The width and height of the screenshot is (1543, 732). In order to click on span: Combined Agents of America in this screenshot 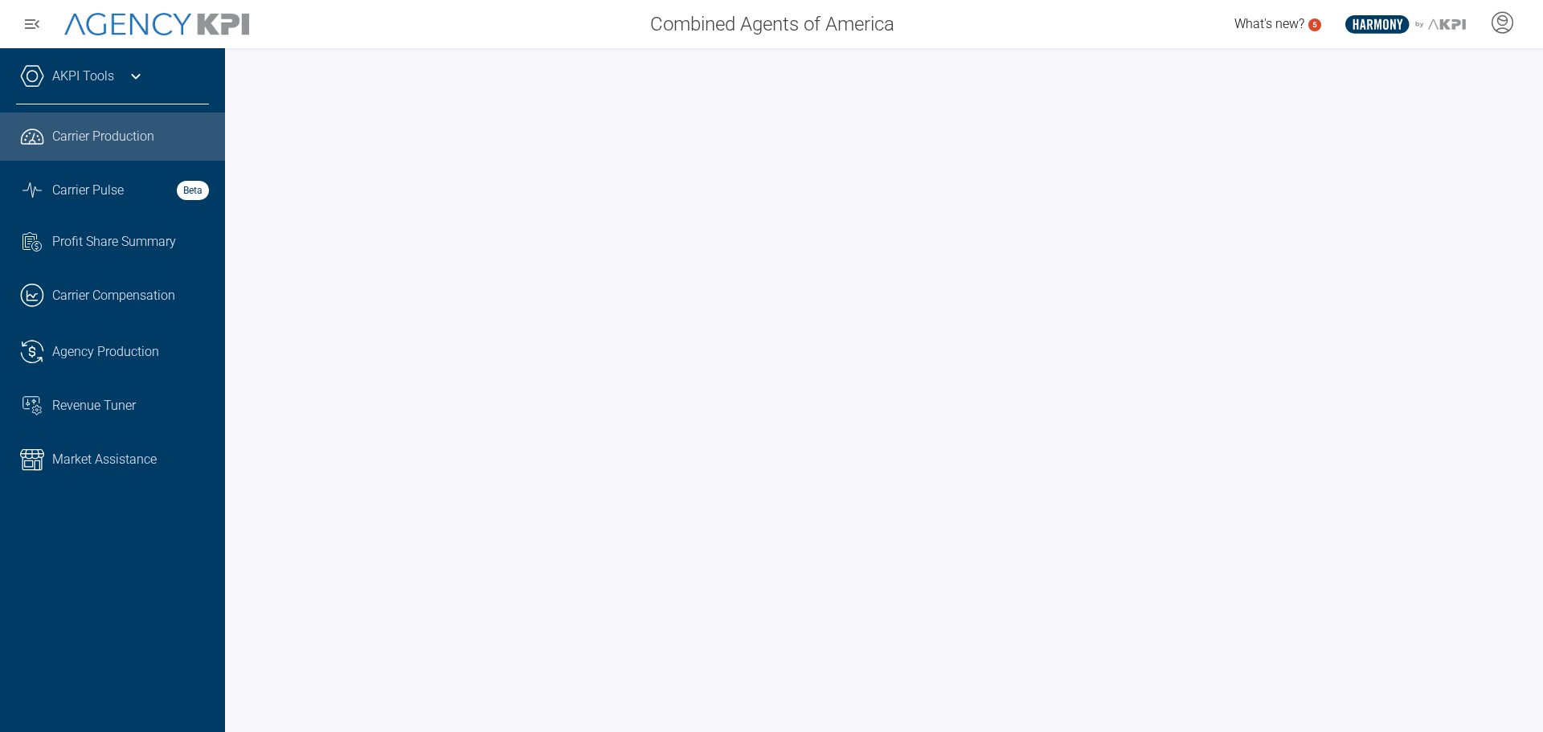, I will do `click(772, 24)`.